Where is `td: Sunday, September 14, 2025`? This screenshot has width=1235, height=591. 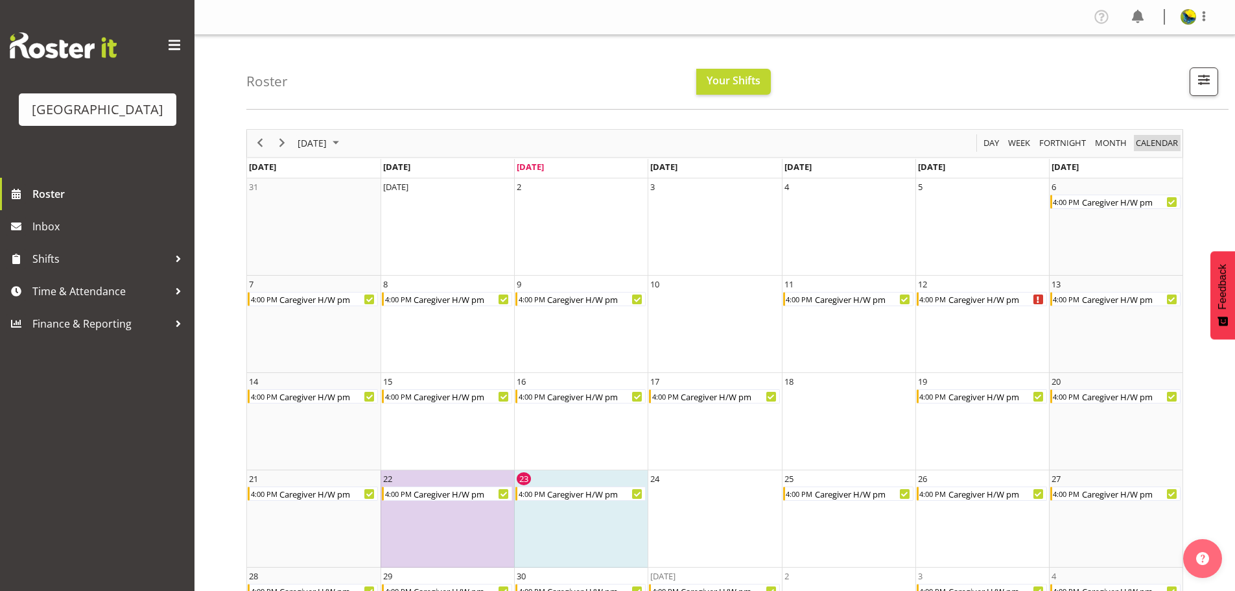 td: Sunday, September 14, 2025 is located at coordinates (314, 422).